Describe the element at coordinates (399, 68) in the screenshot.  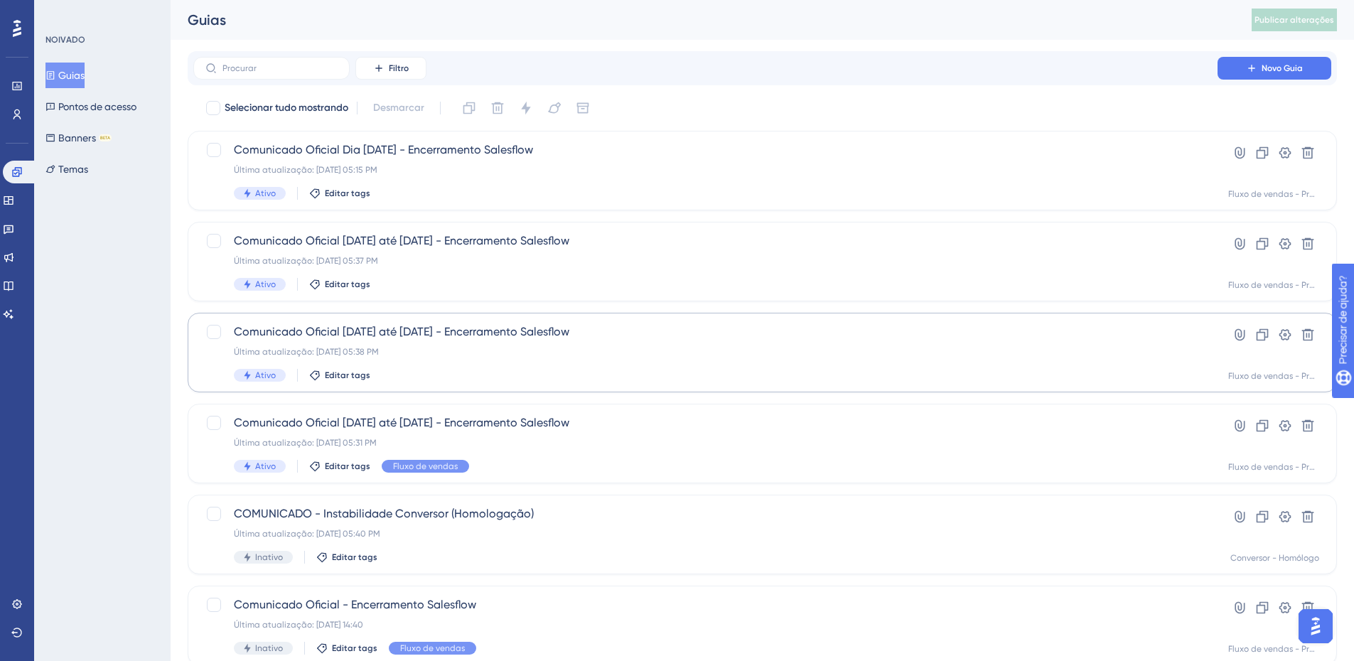
I see `font: Filtro` at that location.